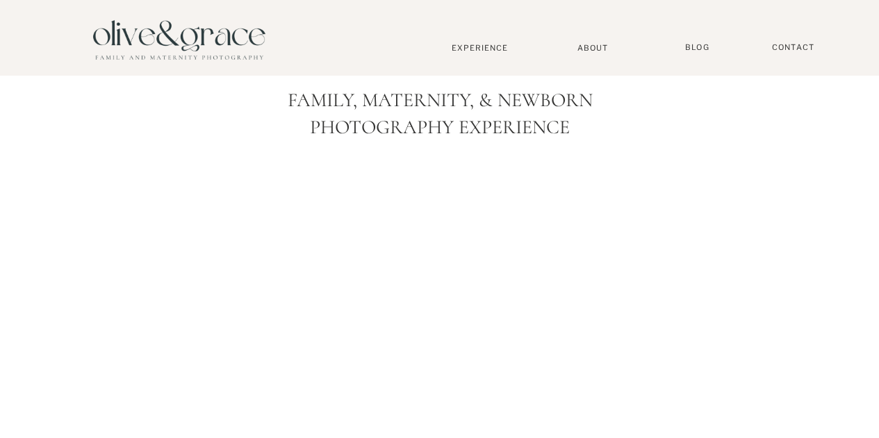 This screenshot has height=438, width=879. I want to click on nav: Experience, so click(480, 48).